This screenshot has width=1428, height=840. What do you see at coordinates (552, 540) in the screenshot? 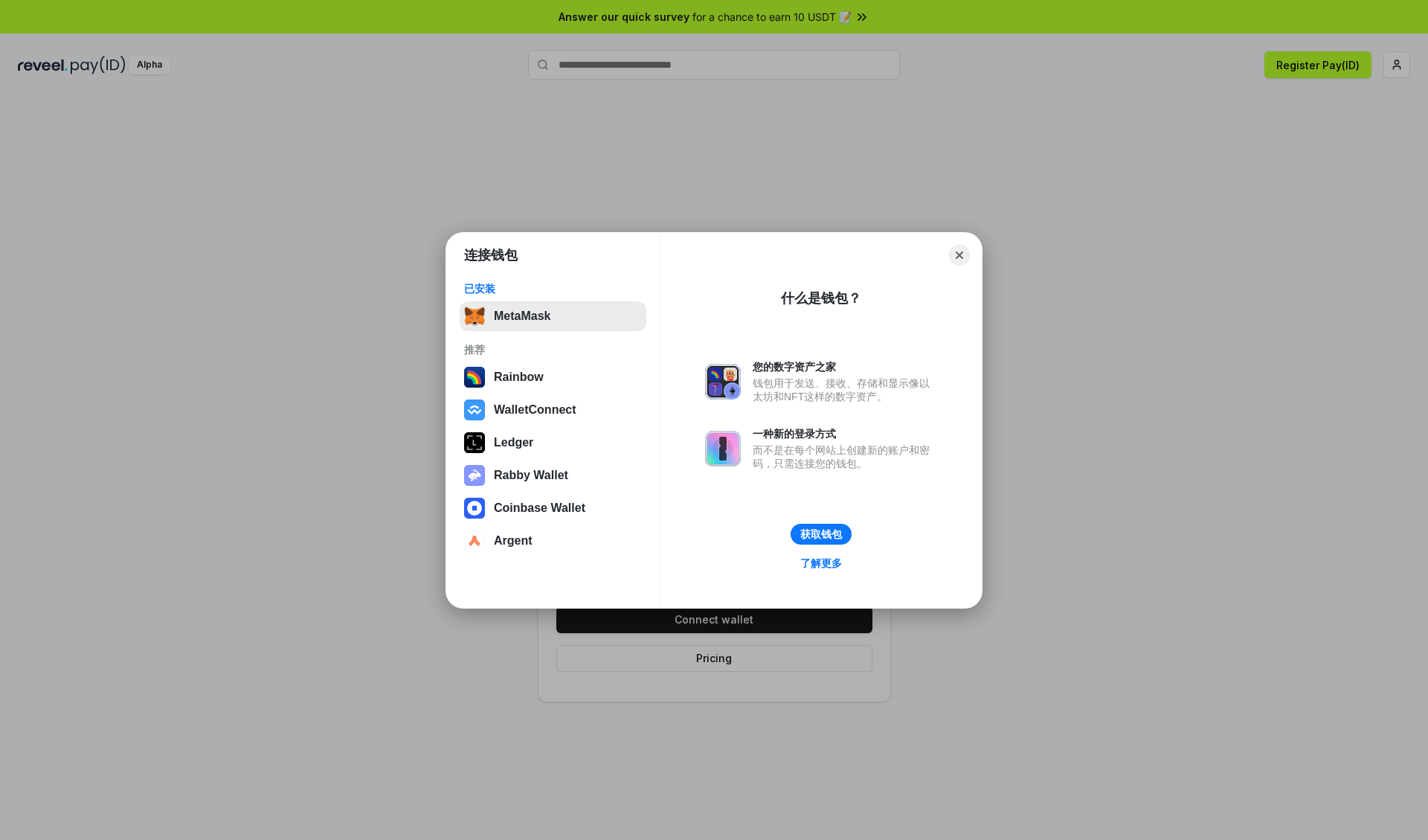
I see `button: Argent` at bounding box center [552, 540].